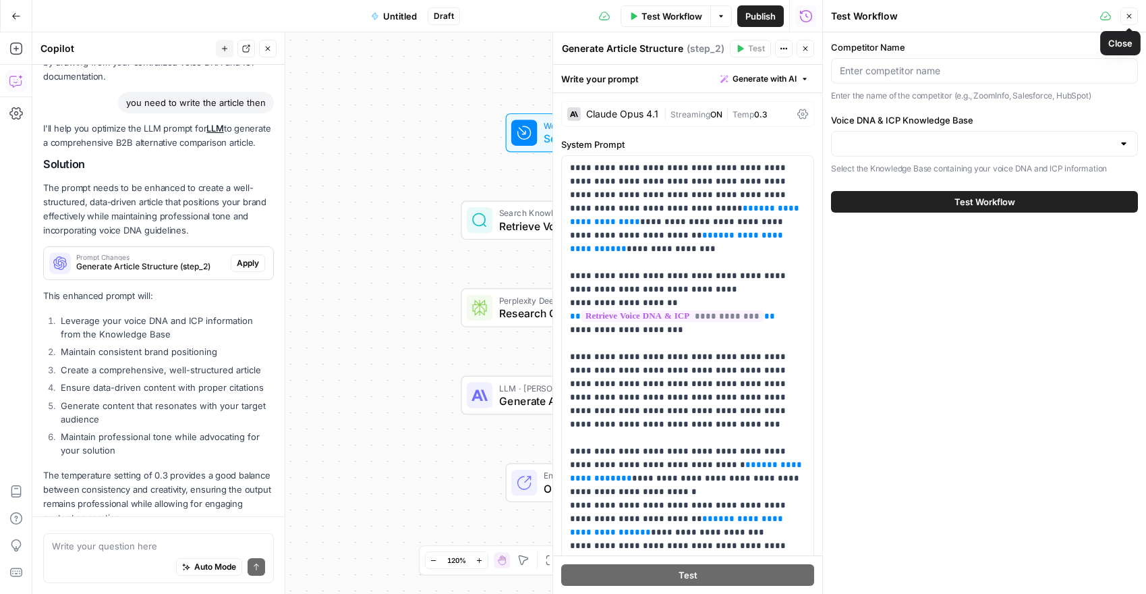 The width and height of the screenshot is (1146, 594). What do you see at coordinates (209, 567) in the screenshot?
I see `button: Auto Mode` at bounding box center [209, 567].